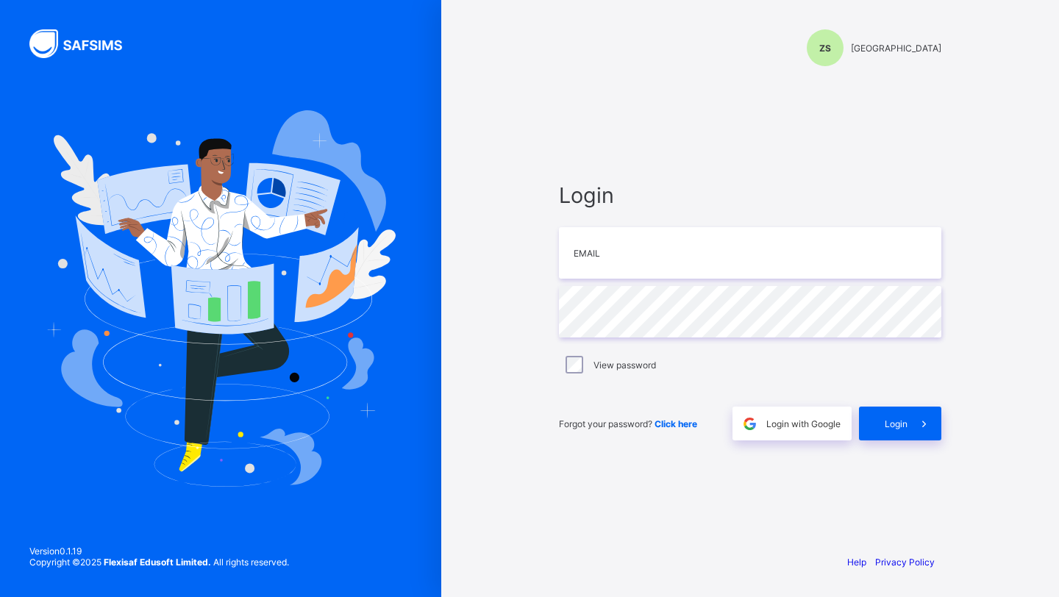 The height and width of the screenshot is (597, 1059). I want to click on span: Login with Google, so click(803, 423).